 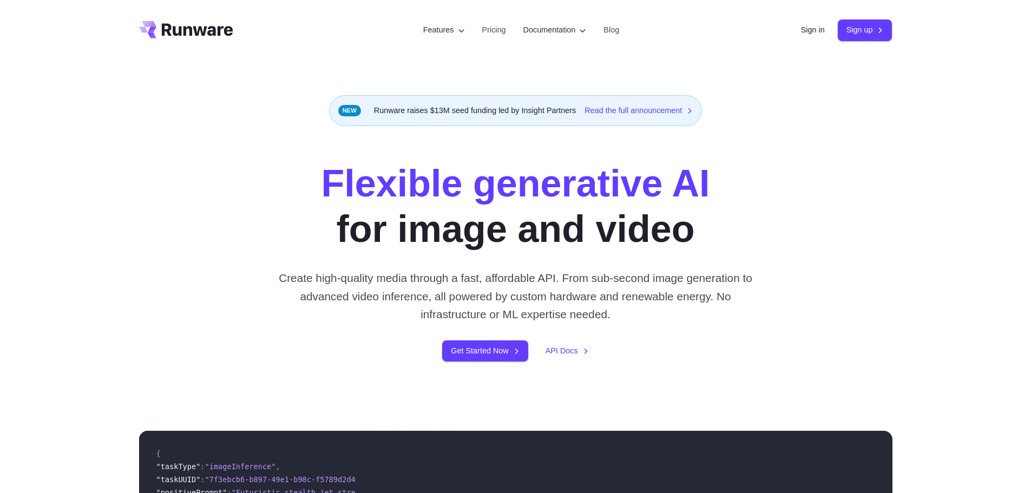 I want to click on label: Documentation, so click(x=555, y=30).